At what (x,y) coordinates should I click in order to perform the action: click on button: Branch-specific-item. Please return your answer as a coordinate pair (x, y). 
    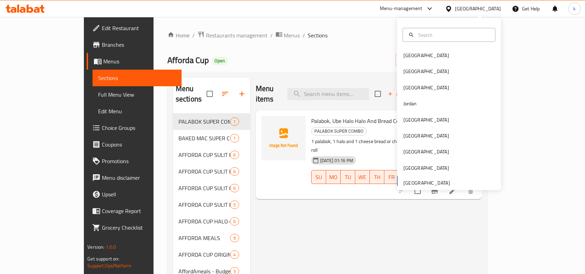
    Looking at the image, I should click on (435, 191).